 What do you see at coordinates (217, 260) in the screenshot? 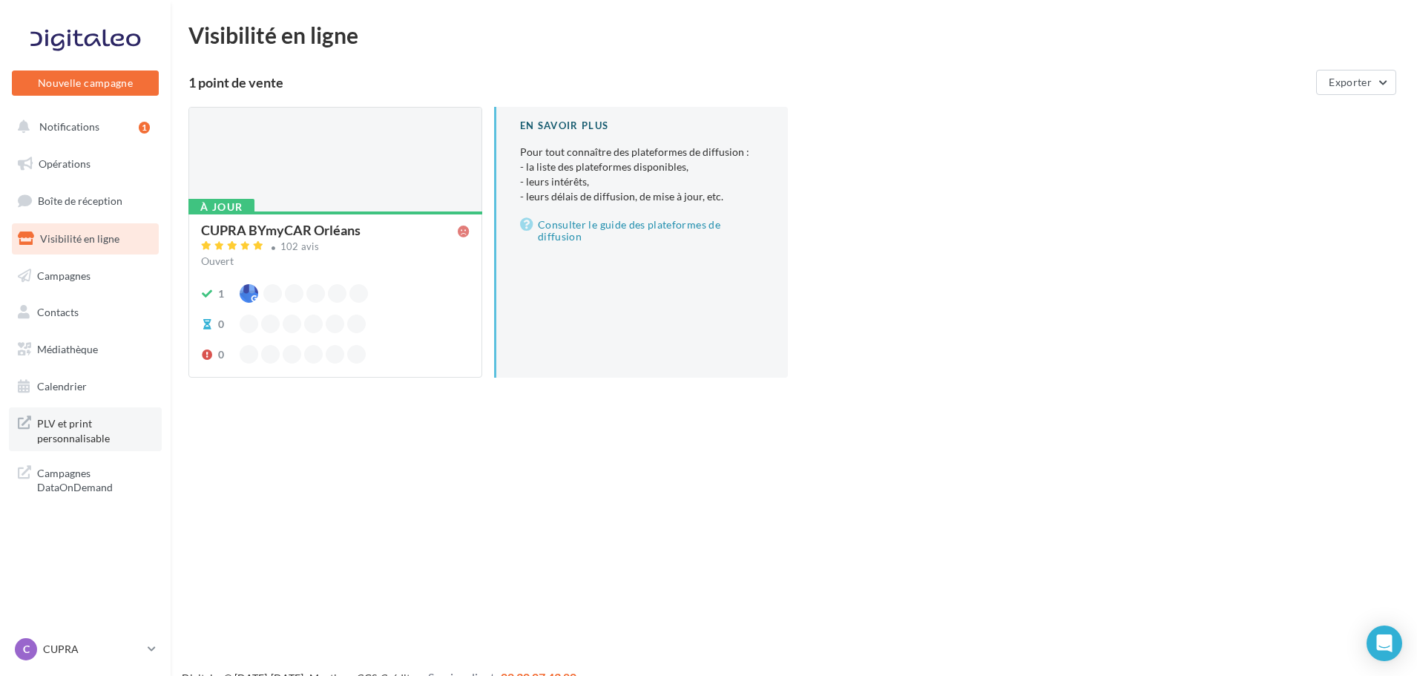
I see `span: Ouvert` at bounding box center [217, 260].